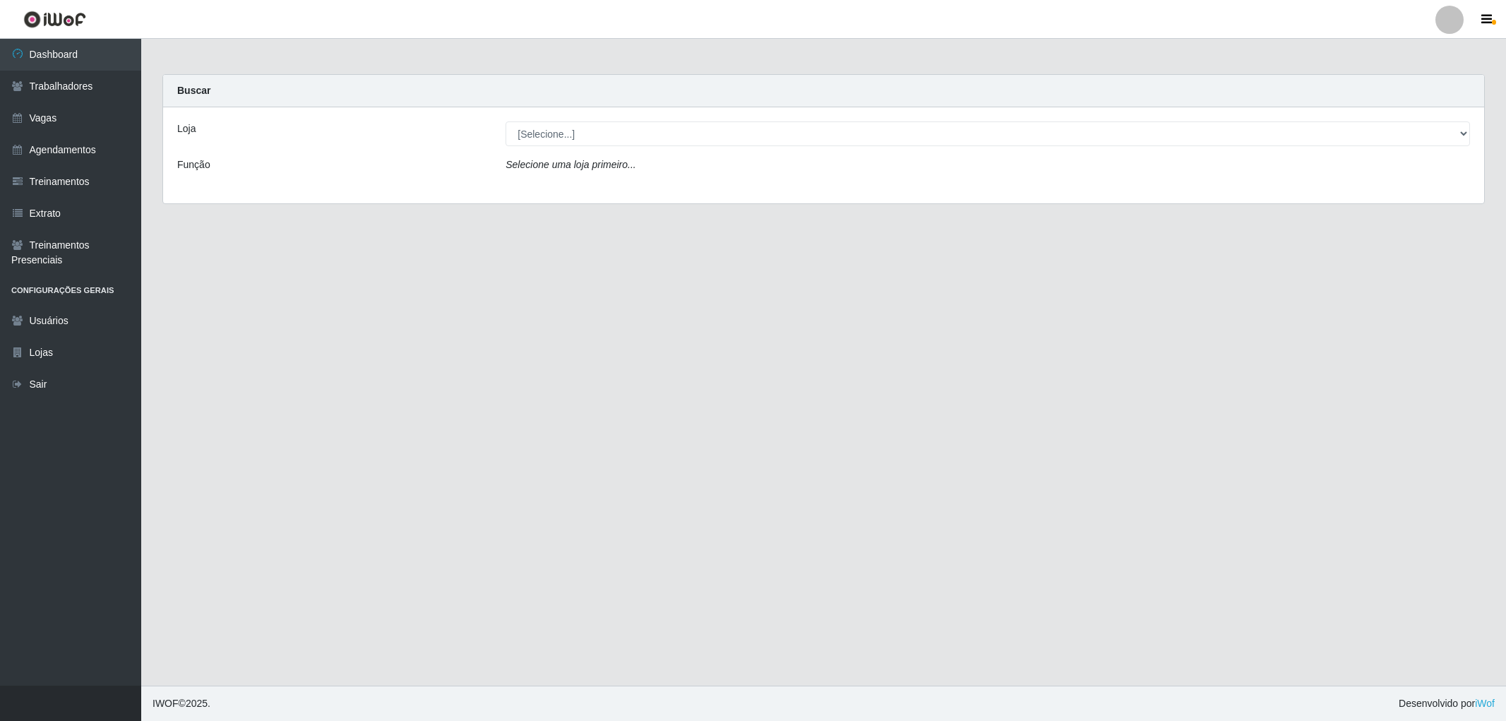 The image size is (1506, 721). I want to click on img: CoreUI Logo, so click(54, 19).